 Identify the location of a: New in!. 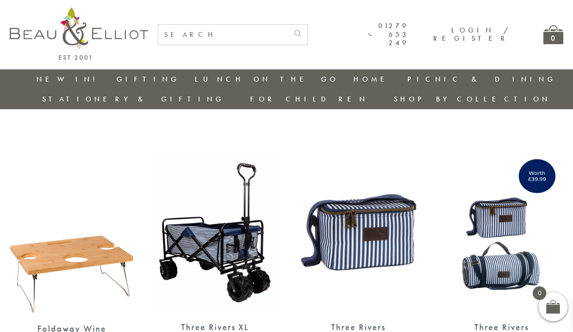
(69, 79).